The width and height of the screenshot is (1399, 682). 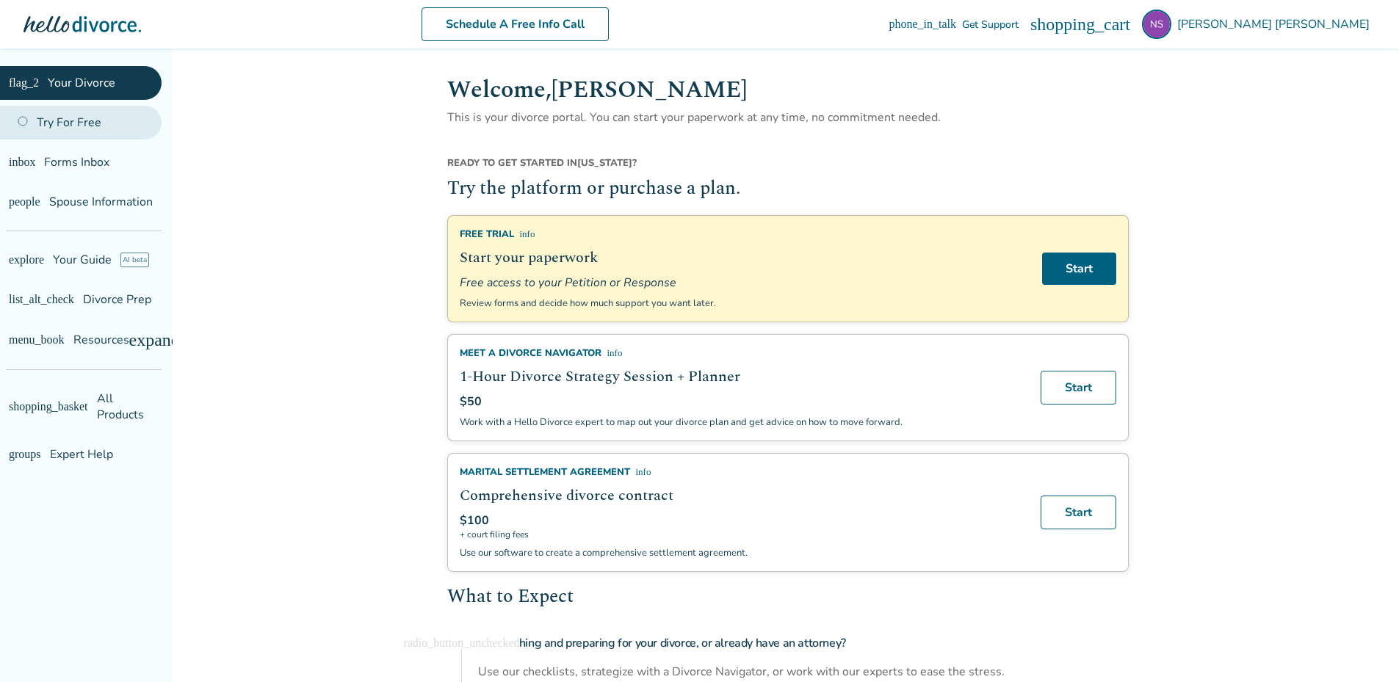 What do you see at coordinates (26, 260) in the screenshot?
I see `span: explore` at bounding box center [26, 260].